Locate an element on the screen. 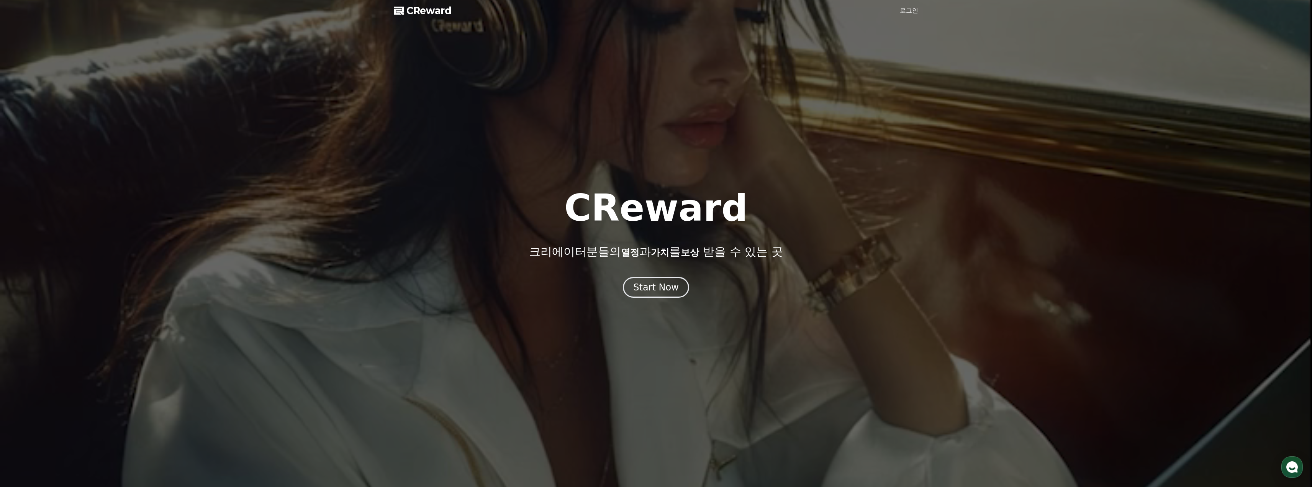  span: 열정 is located at coordinates (630, 252).